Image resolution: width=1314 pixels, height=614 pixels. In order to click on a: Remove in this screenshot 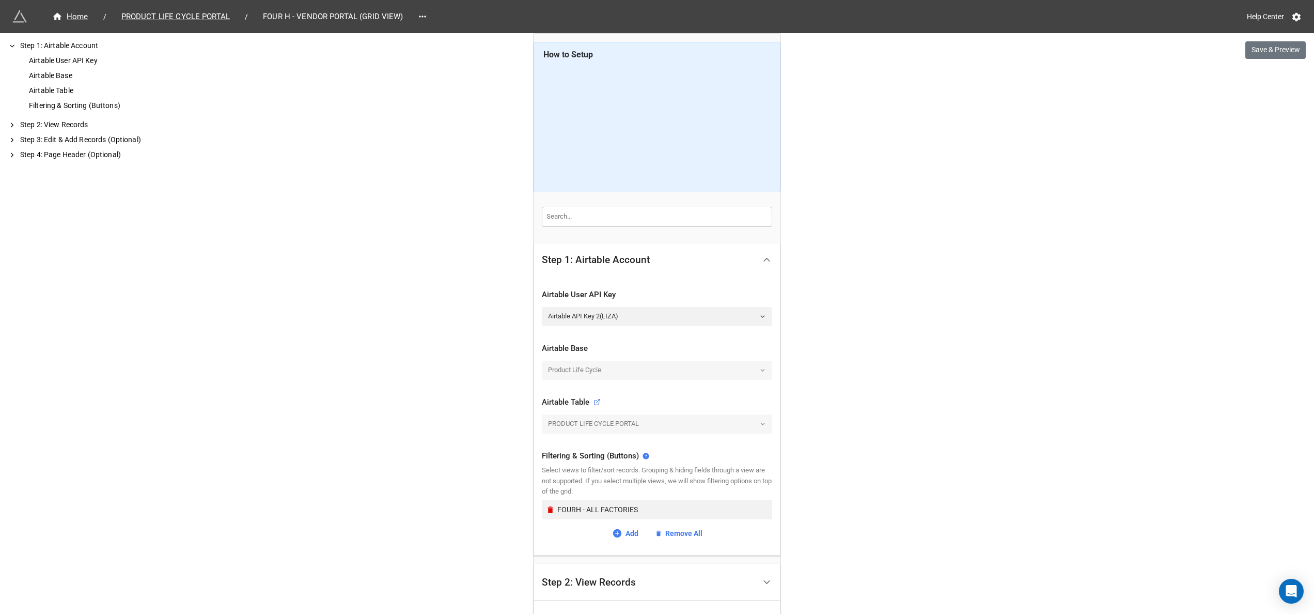, I will do `click(552, 509)`.